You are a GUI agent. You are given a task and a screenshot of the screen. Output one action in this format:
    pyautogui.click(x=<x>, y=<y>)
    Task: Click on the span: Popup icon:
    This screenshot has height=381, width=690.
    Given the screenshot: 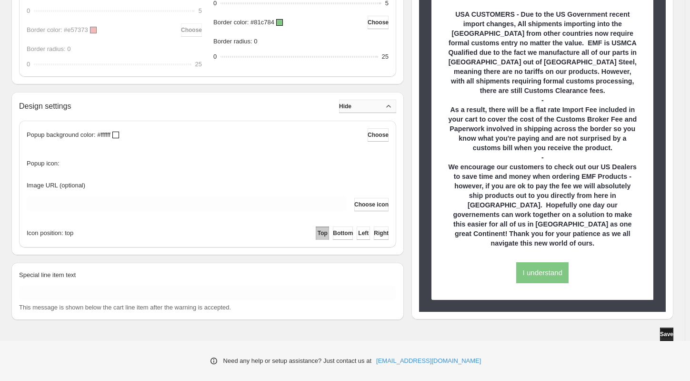 What is the action you would take?
    pyautogui.click(x=43, y=163)
    